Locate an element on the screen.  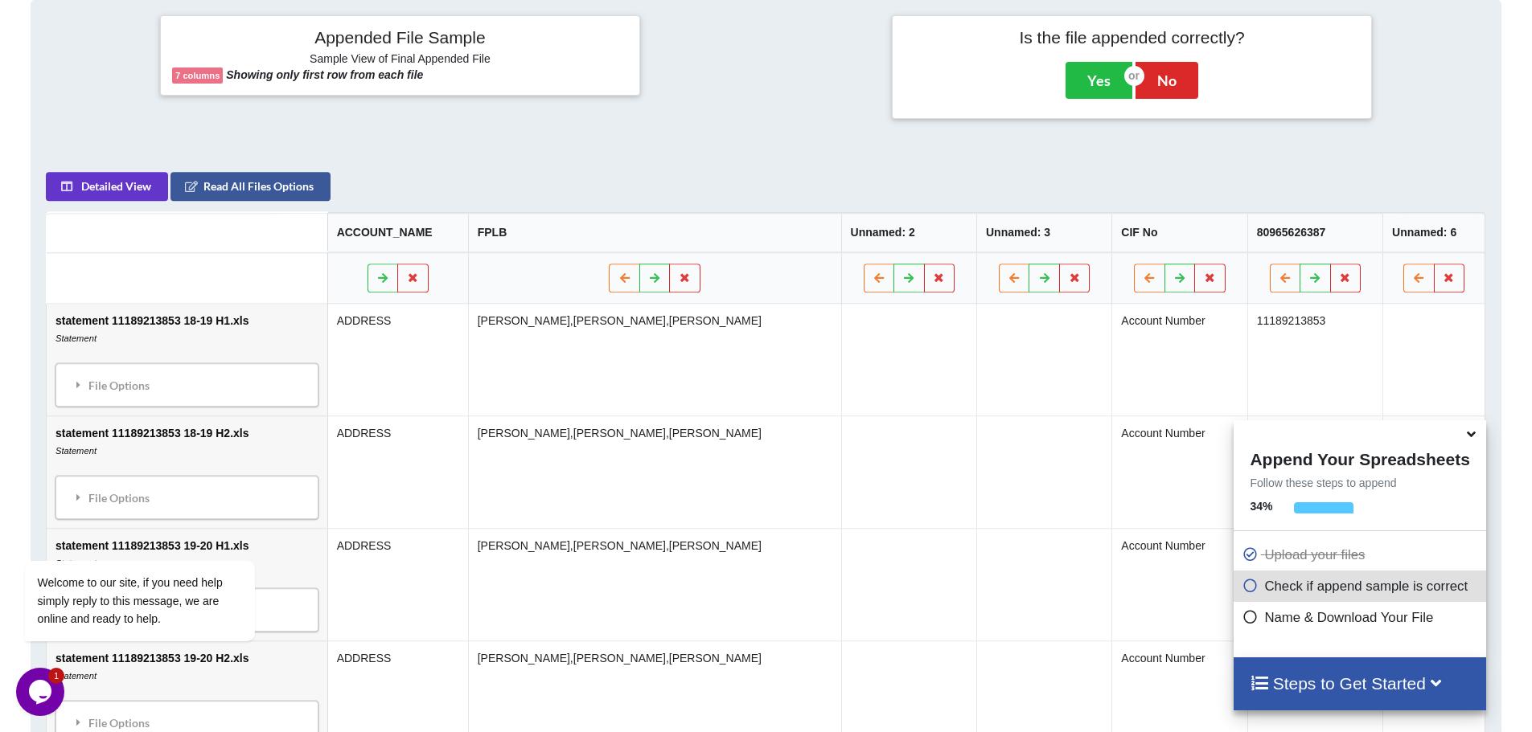
div: Welcome to our site, if you need help simply reply to this message, we are online and ready to help. is located at coordinates (145, 186).